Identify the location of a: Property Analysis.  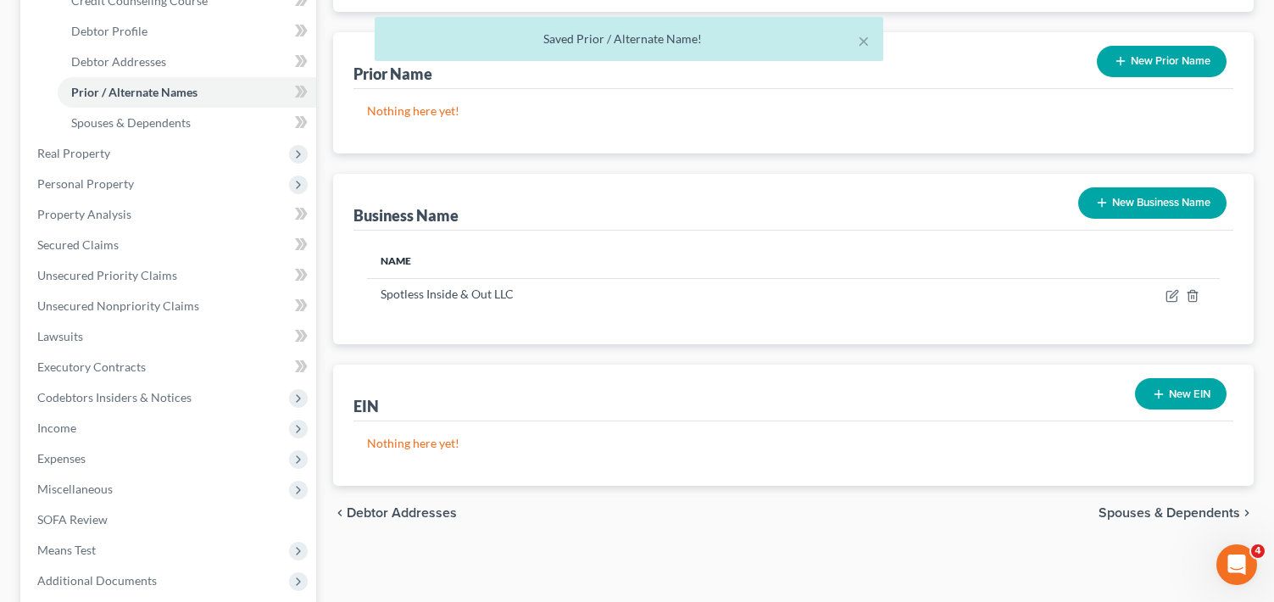
(170, 215).